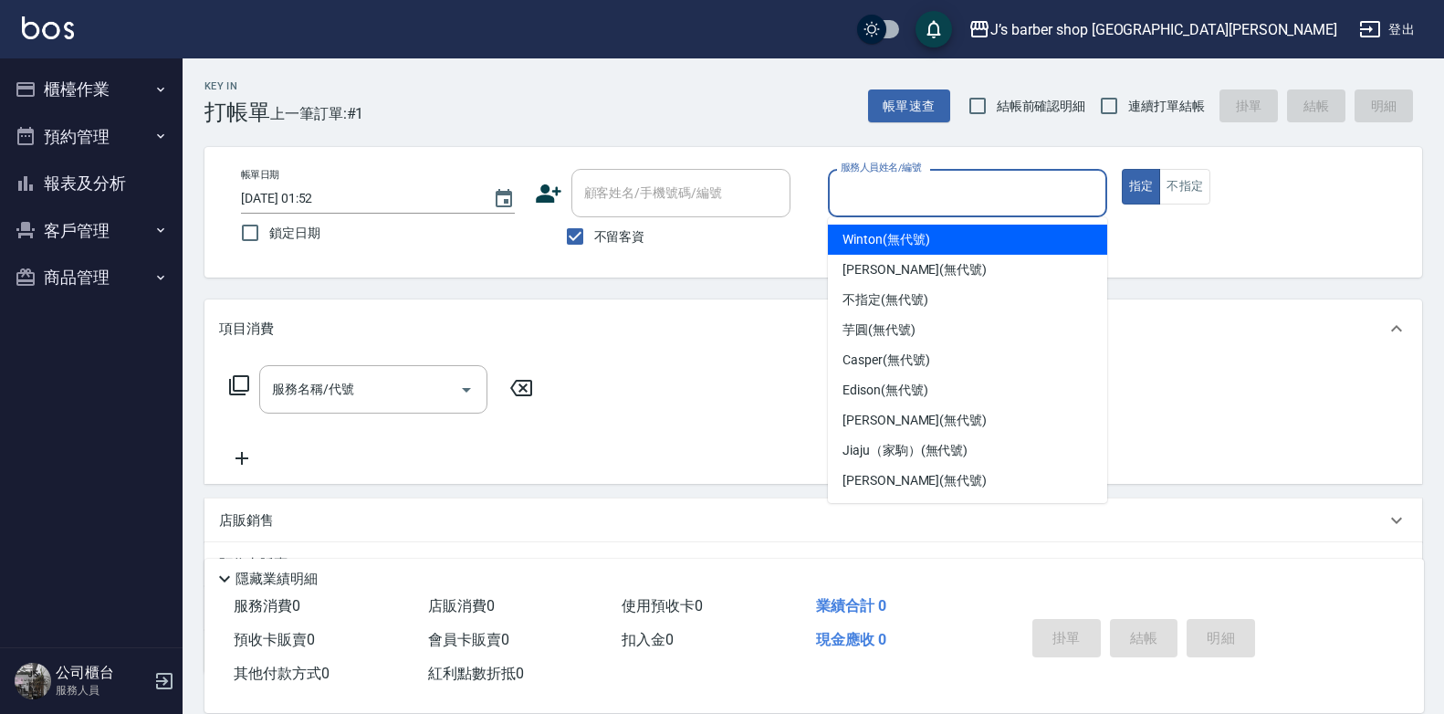 This screenshot has height=714, width=1444. Describe the element at coordinates (934, 29) in the screenshot. I see `button: save` at that location.